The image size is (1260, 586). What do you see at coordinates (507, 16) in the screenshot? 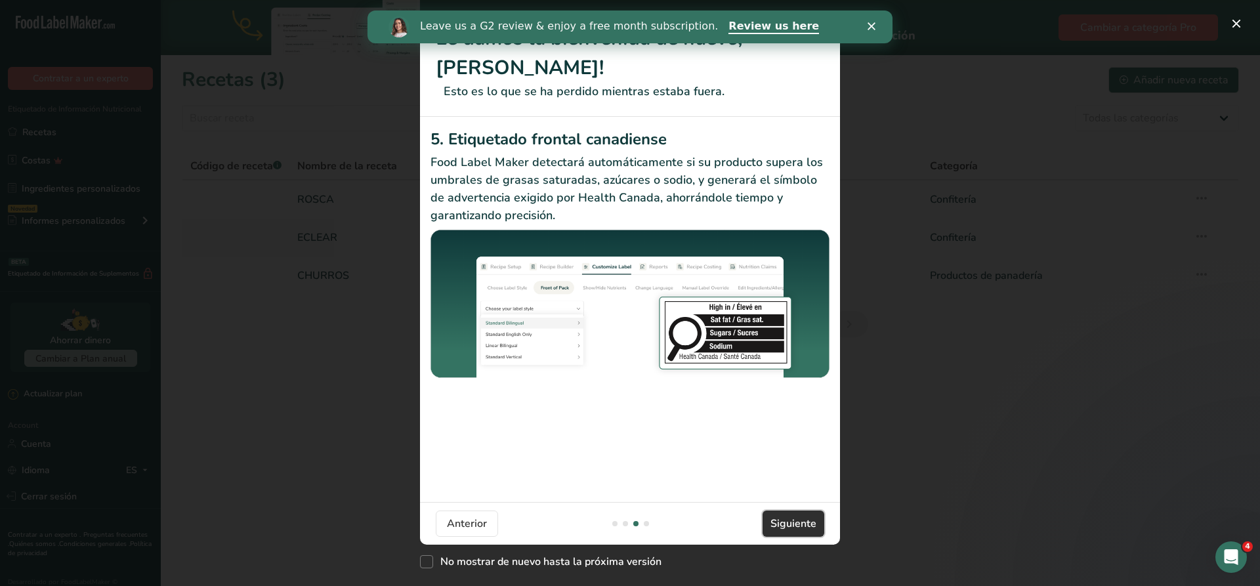
I see `div: Cerrar` at bounding box center [507, 16].